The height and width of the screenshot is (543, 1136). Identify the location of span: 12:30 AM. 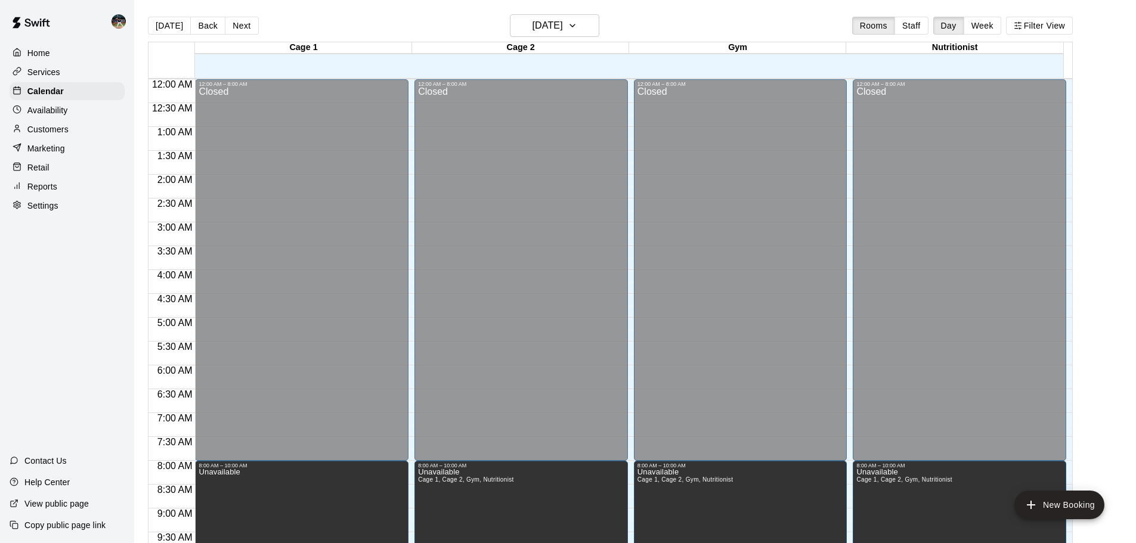
(172, 108).